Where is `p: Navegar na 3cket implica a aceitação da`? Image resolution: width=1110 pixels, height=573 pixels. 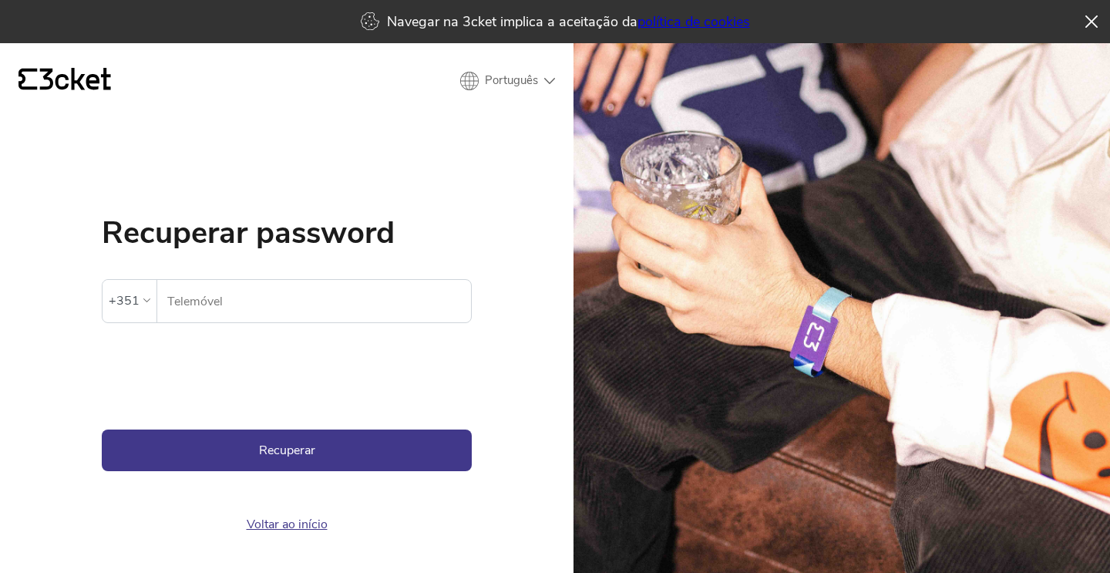
p: Navegar na 3cket implica a aceitação da is located at coordinates (568, 22).